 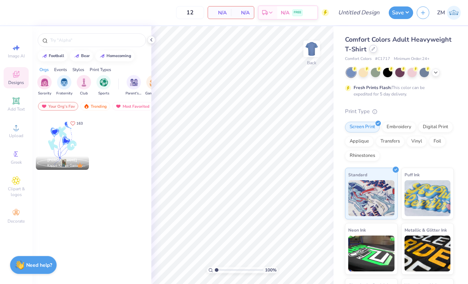 I want to click on div: bear, so click(x=85, y=56).